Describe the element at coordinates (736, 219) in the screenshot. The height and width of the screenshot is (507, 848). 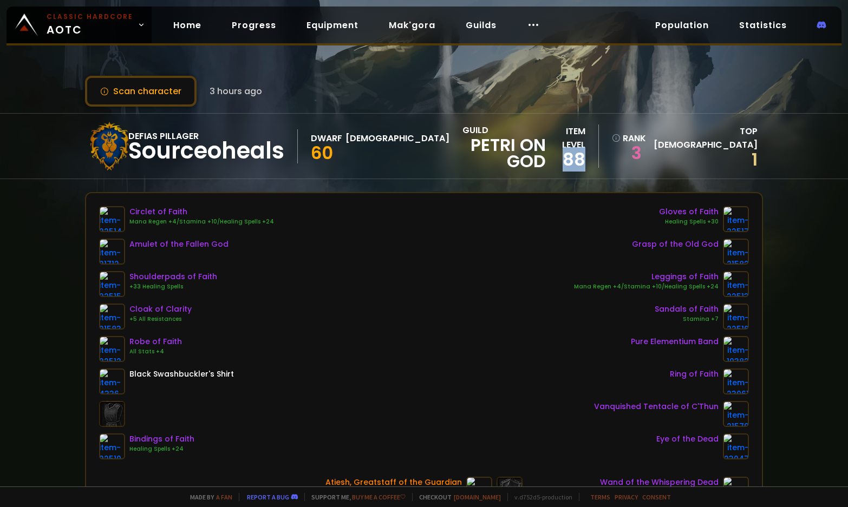
I see `img: item-22517` at that location.